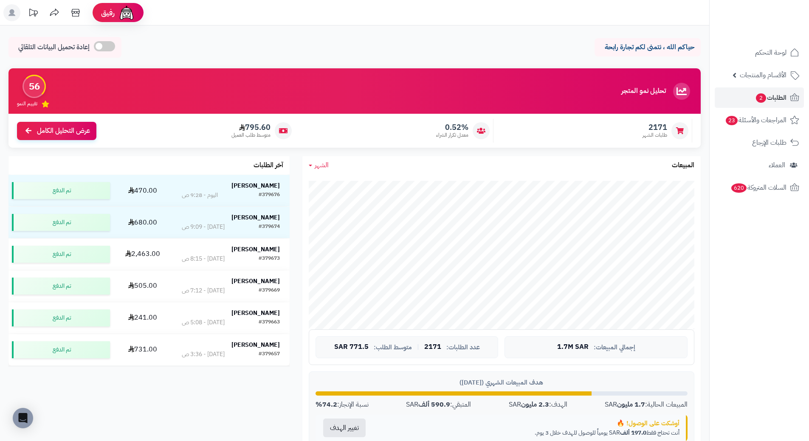 This screenshot has height=441, width=809. What do you see at coordinates (56, 131) in the screenshot?
I see `a: عرض التحليل الكامل` at bounding box center [56, 131].